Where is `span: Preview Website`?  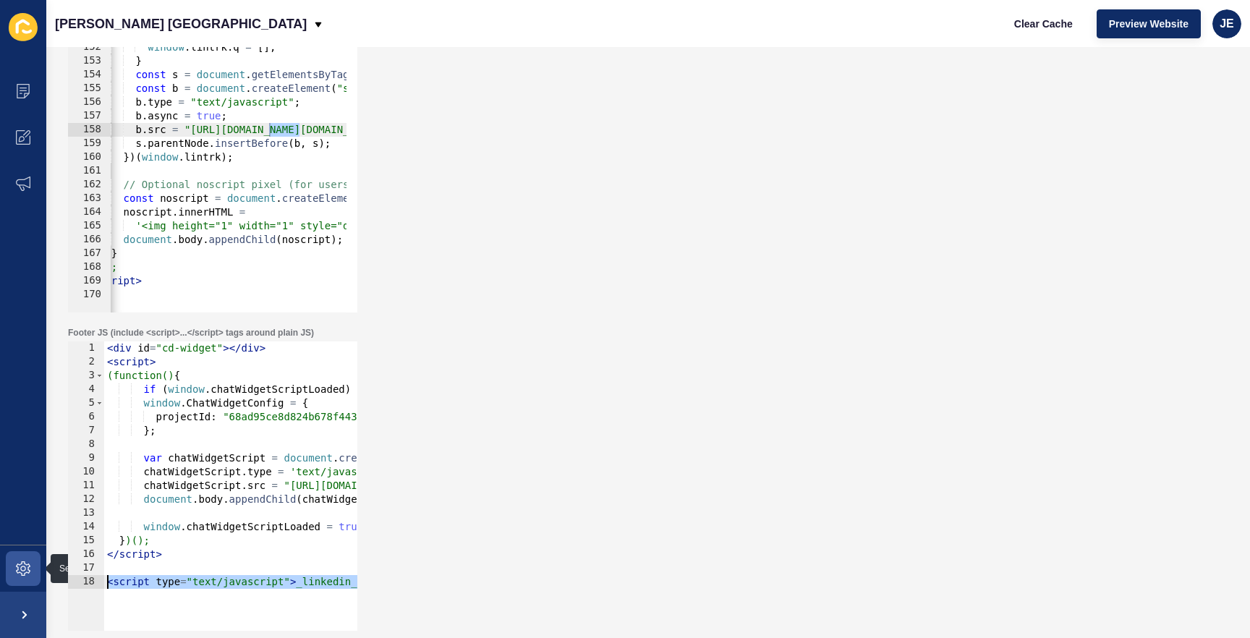 span: Preview Website is located at coordinates (1149, 24).